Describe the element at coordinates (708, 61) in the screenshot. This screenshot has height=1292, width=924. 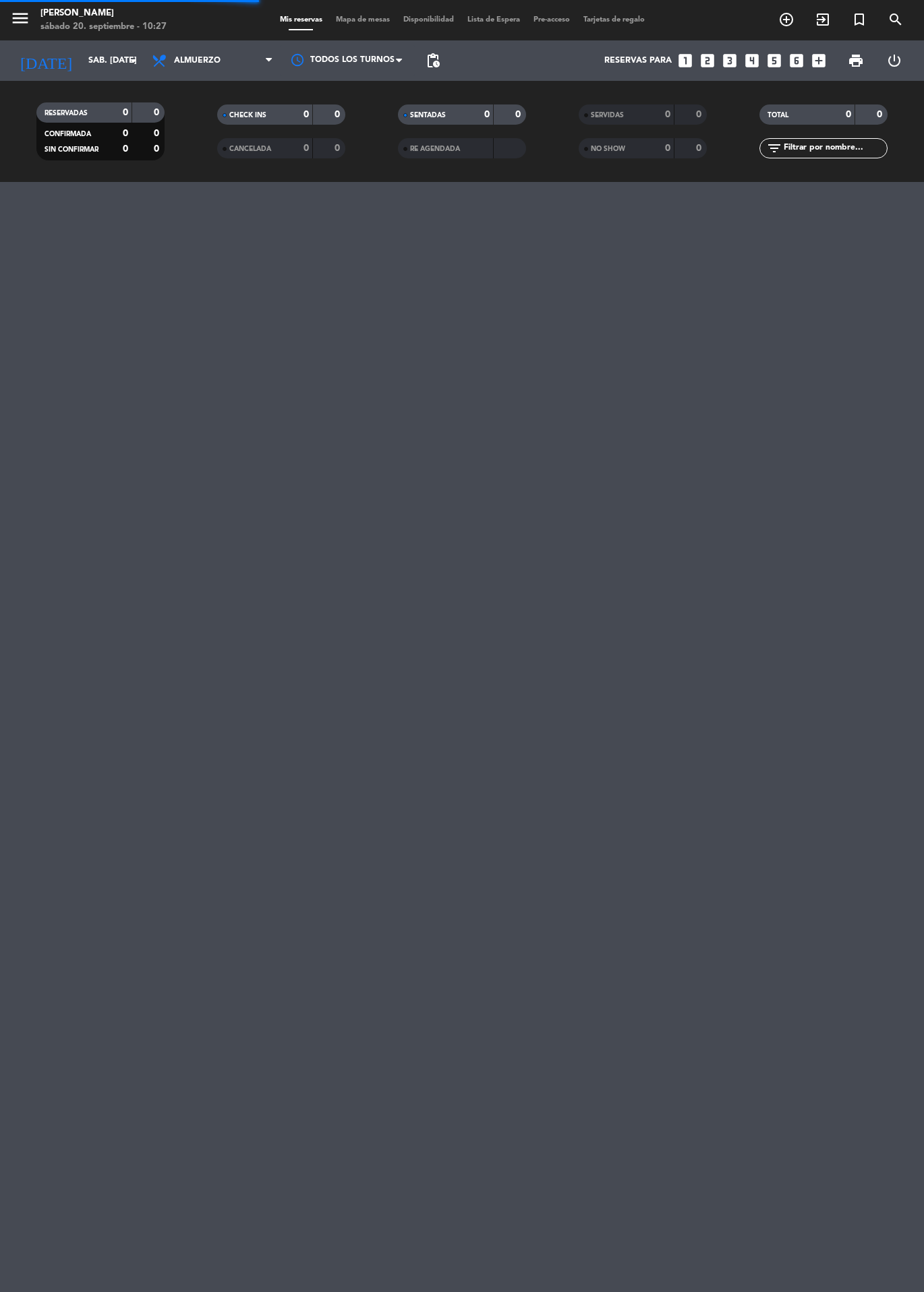
I see `i: looks_two` at that location.